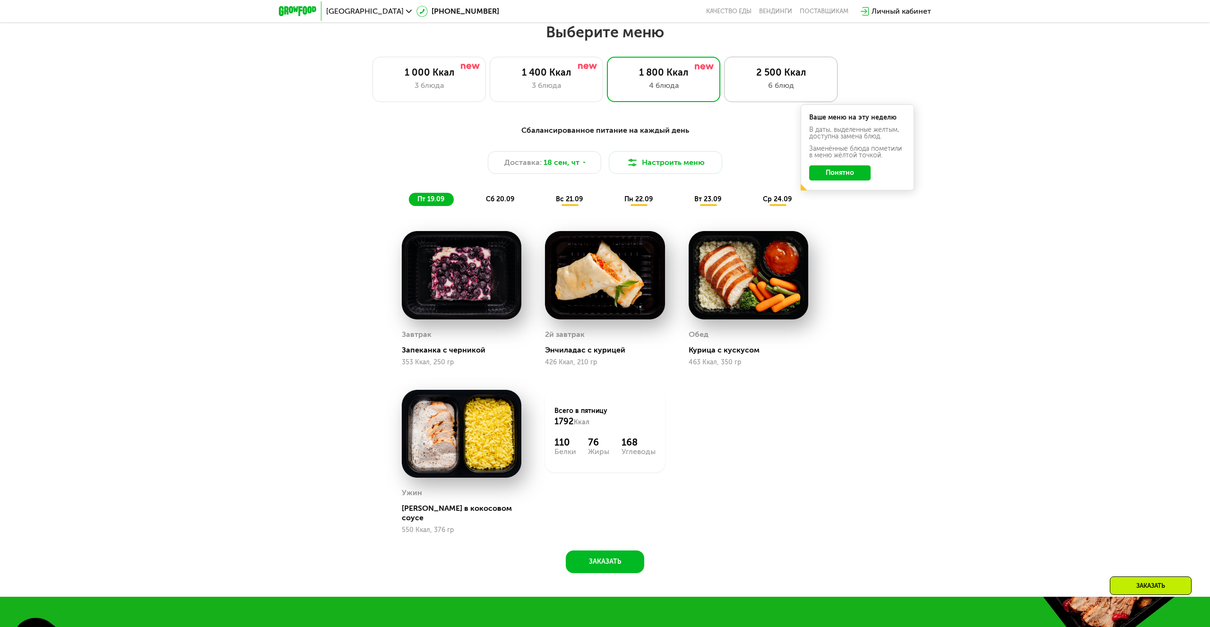  I want to click on div: 353 Ккал, 250 гр, so click(461, 363).